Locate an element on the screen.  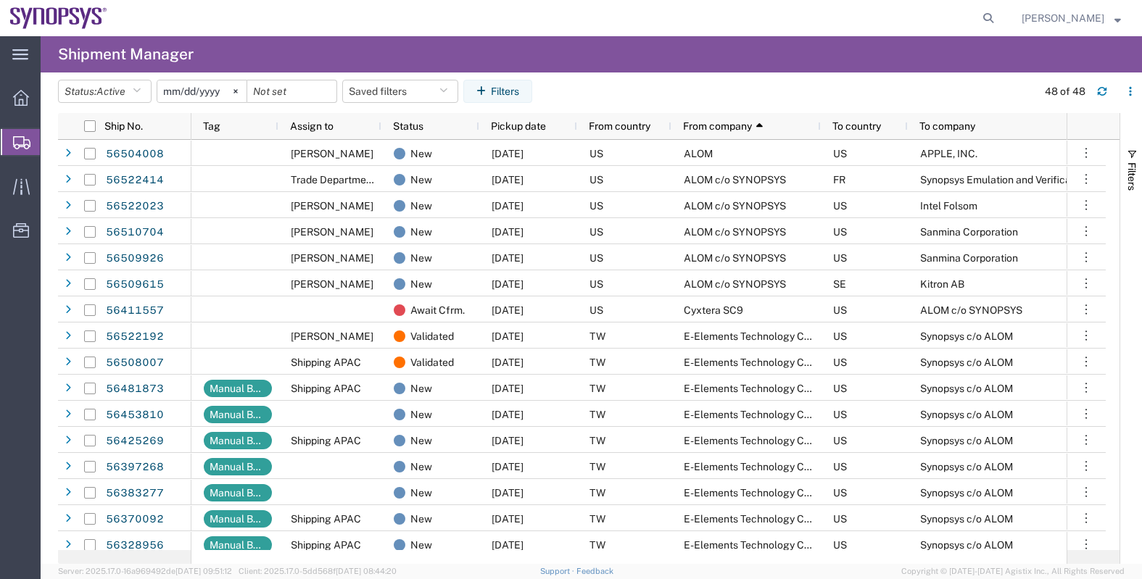
a: 56425269 is located at coordinates (135, 441).